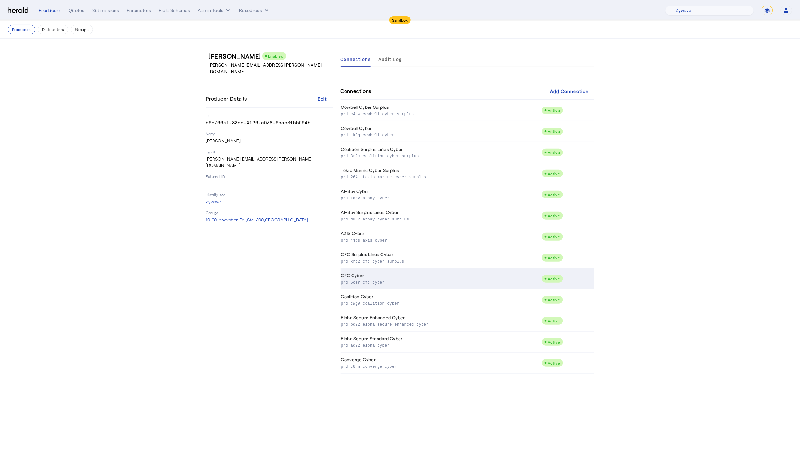 The width and height of the screenshot is (800, 462). I want to click on div: Submissions, so click(105, 10).